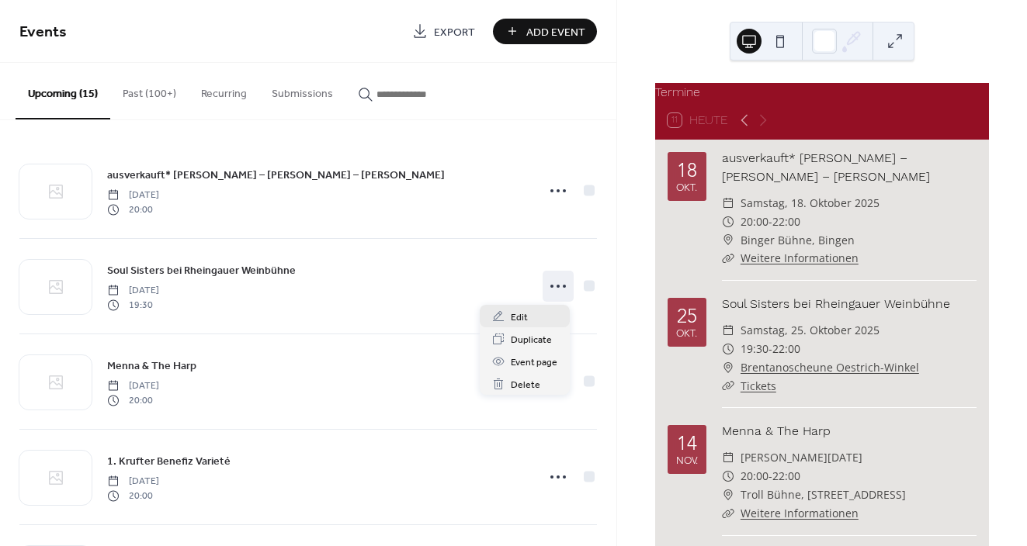 This screenshot has height=546, width=1027. I want to click on span: Soul Sisters bei Rheingauer Weinbühne, so click(201, 271).